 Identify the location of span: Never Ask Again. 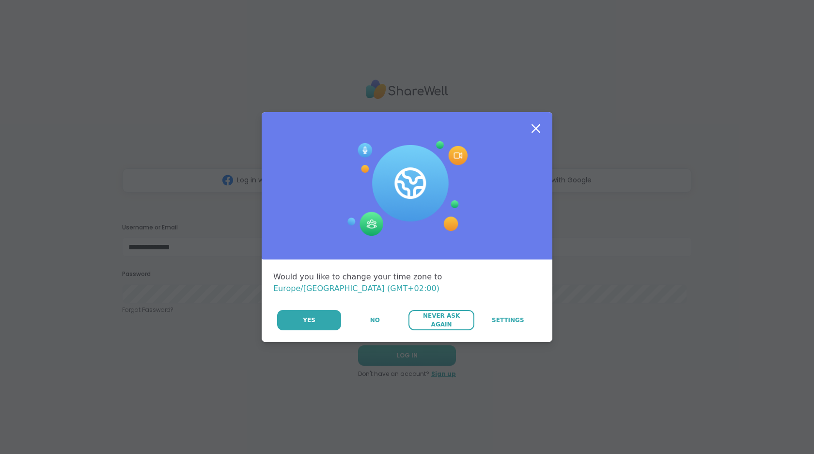
(441, 320).